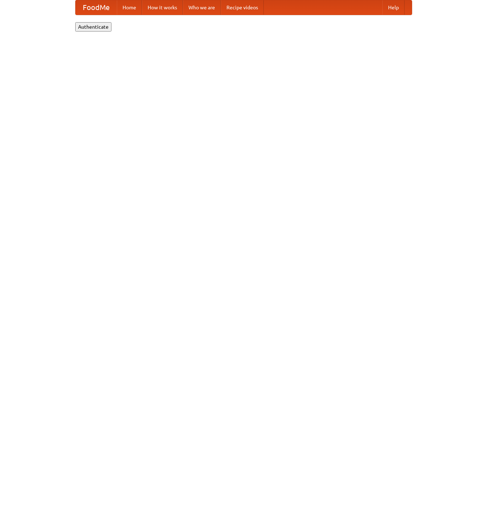 The width and height of the screenshot is (487, 507). Describe the element at coordinates (162, 8) in the screenshot. I see `a: How it works` at that location.